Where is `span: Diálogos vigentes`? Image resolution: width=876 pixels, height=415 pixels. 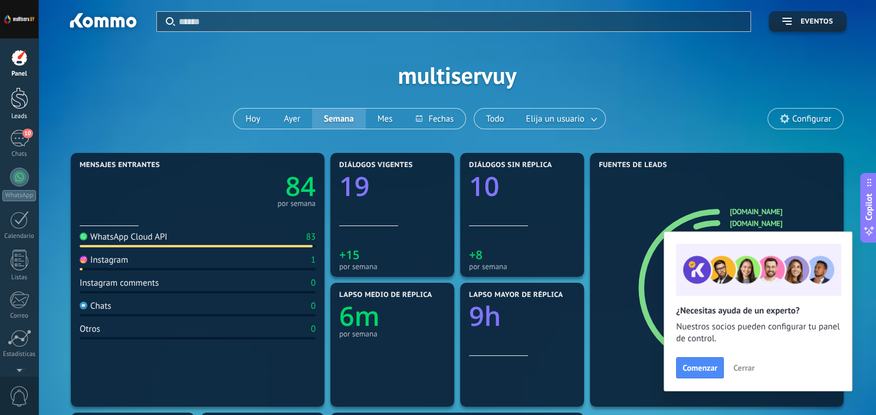
span: Diálogos vigentes is located at coordinates (376, 165).